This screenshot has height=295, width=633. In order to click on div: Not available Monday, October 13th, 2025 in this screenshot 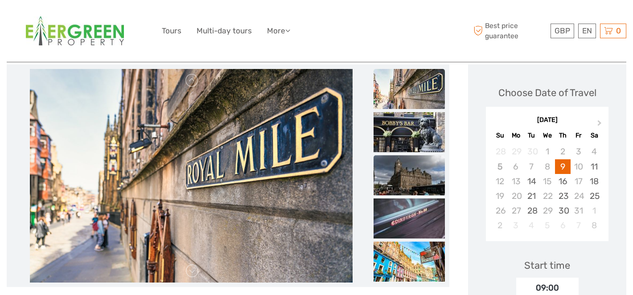, I will do `click(516, 181)`.